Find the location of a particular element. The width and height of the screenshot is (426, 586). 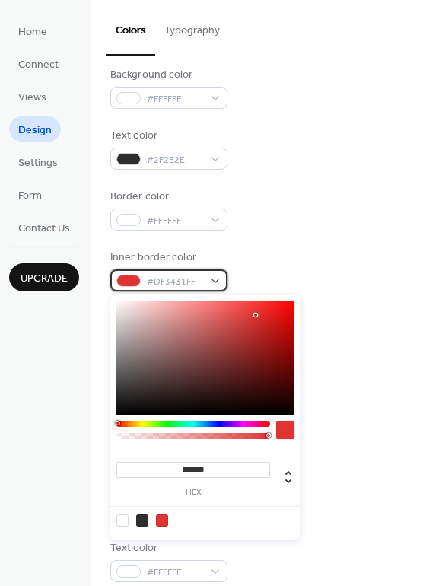

span: Contact Us is located at coordinates (44, 228).